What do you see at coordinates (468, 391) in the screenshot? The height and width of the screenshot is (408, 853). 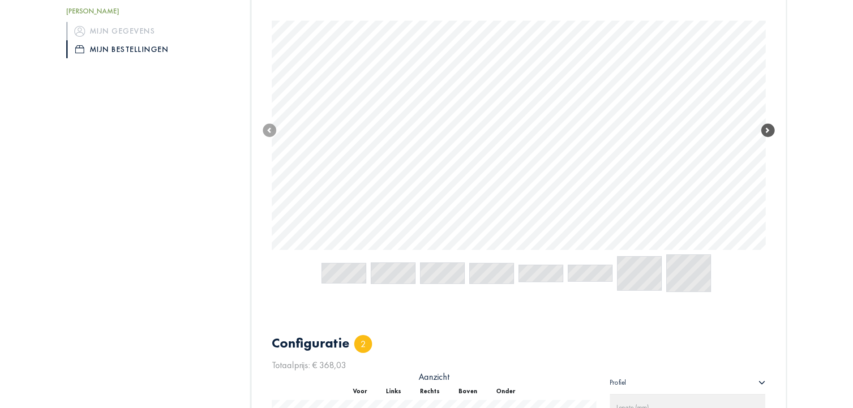 I see `button: Boven` at bounding box center [468, 391].